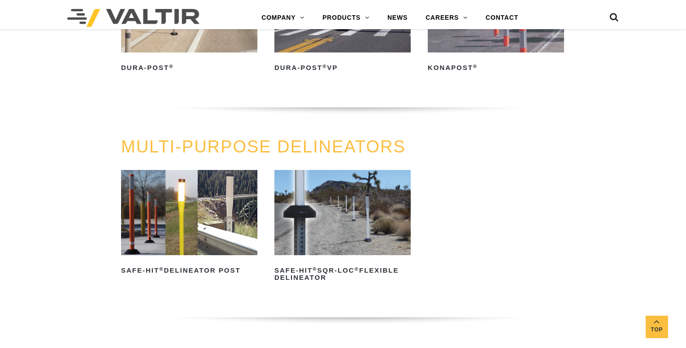 Image resolution: width=686 pixels, height=348 pixels. What do you see at coordinates (343, 68) in the screenshot?
I see `h2: Dura-Post VP` at bounding box center [343, 68].